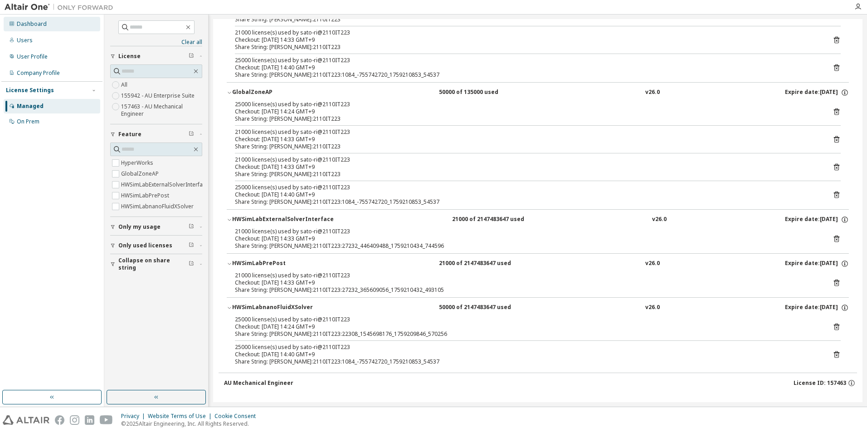 The image size is (867, 433). What do you see at coordinates (156, 42) in the screenshot?
I see `a: Clear all` at bounding box center [156, 42].